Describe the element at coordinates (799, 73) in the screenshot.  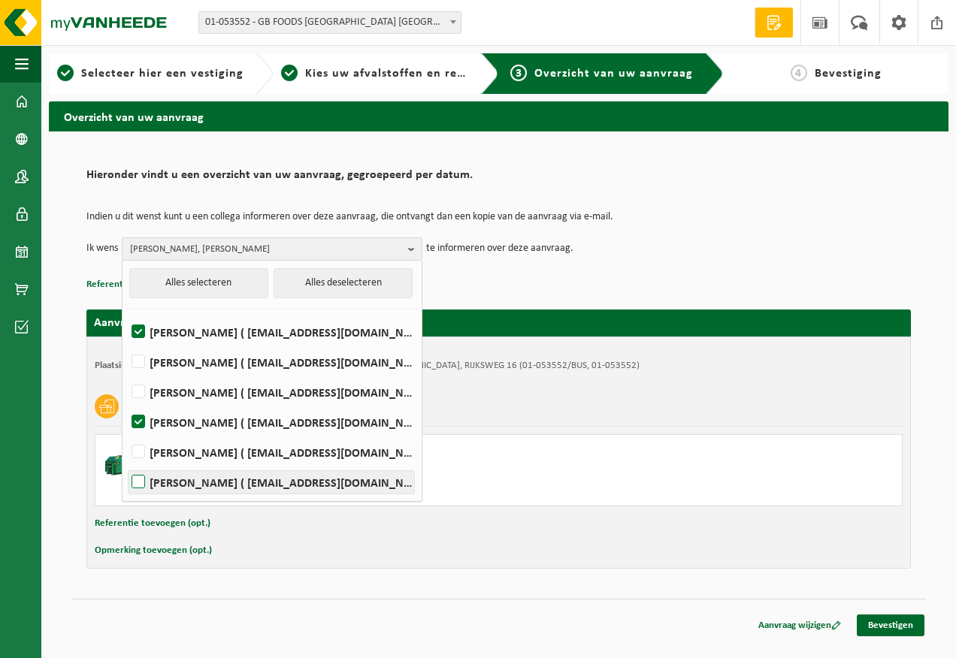
I see `span: 4` at that location.